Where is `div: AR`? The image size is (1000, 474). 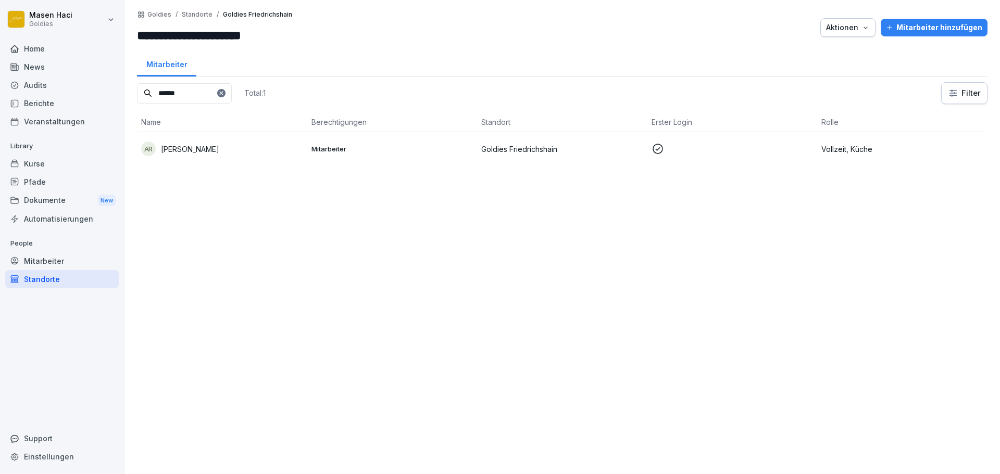 div: AR is located at coordinates (148, 149).